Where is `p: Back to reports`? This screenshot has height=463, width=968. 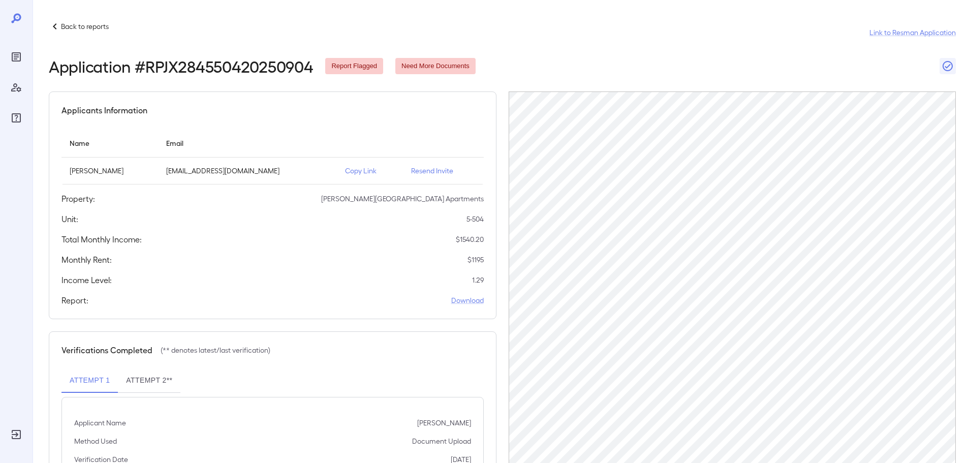
p: Back to reports is located at coordinates (85, 26).